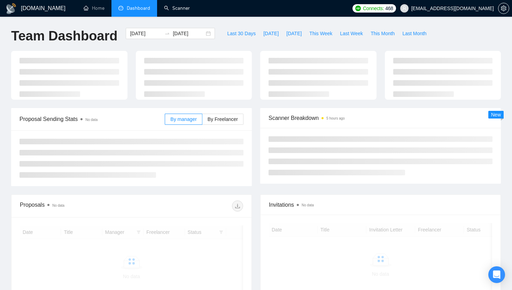 The width and height of the screenshot is (512, 290). What do you see at coordinates (94, 8) in the screenshot?
I see `a: homeHome` at bounding box center [94, 8].